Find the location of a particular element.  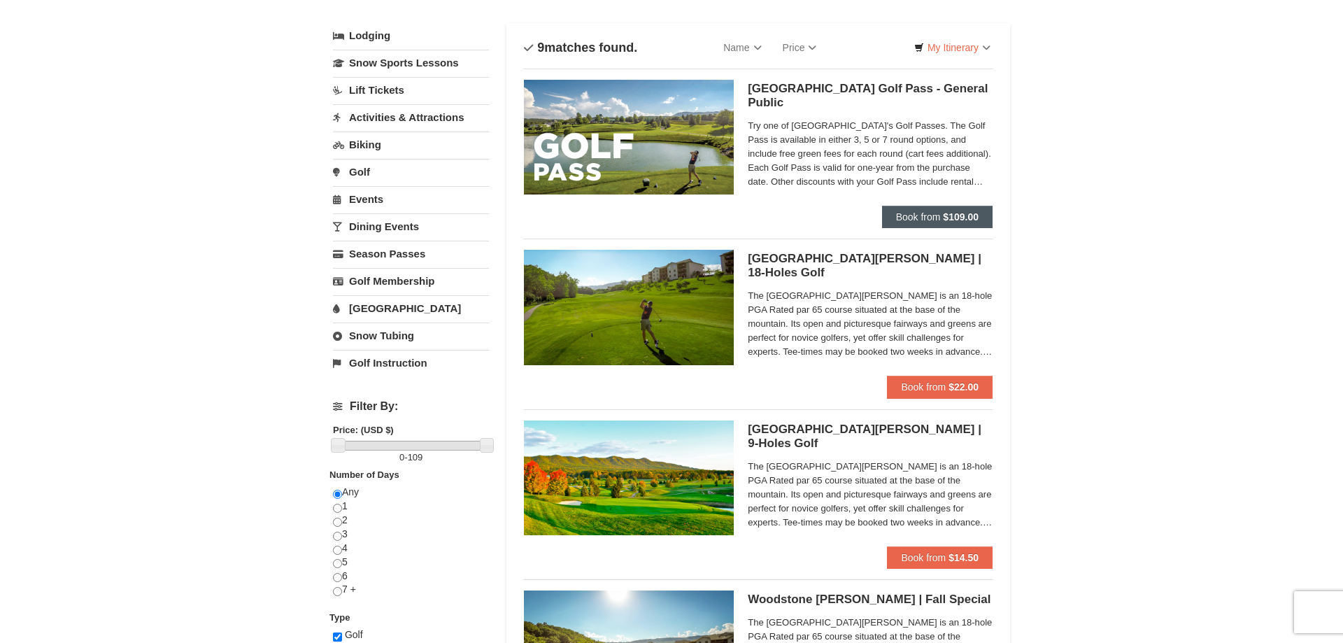

button: Book from $22.00 is located at coordinates (940, 387).